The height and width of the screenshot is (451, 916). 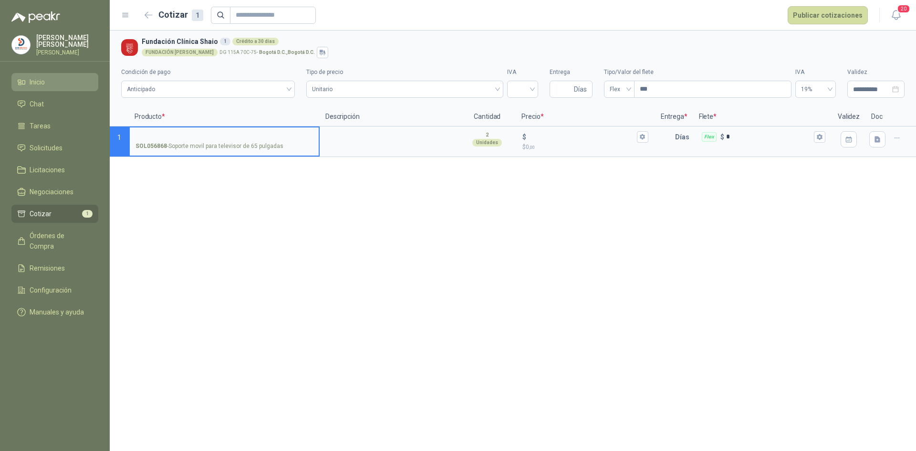 What do you see at coordinates (55, 241) in the screenshot?
I see `a: Órdenes de Compra` at bounding box center [55, 241].